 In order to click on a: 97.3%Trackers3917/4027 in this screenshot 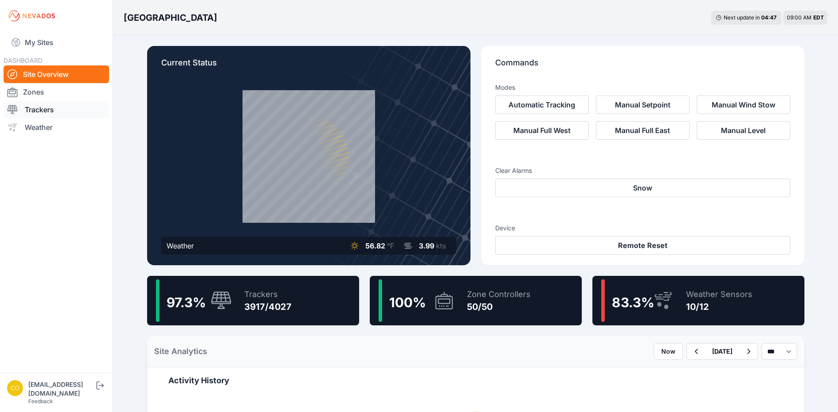, I will do `click(253, 300)`.